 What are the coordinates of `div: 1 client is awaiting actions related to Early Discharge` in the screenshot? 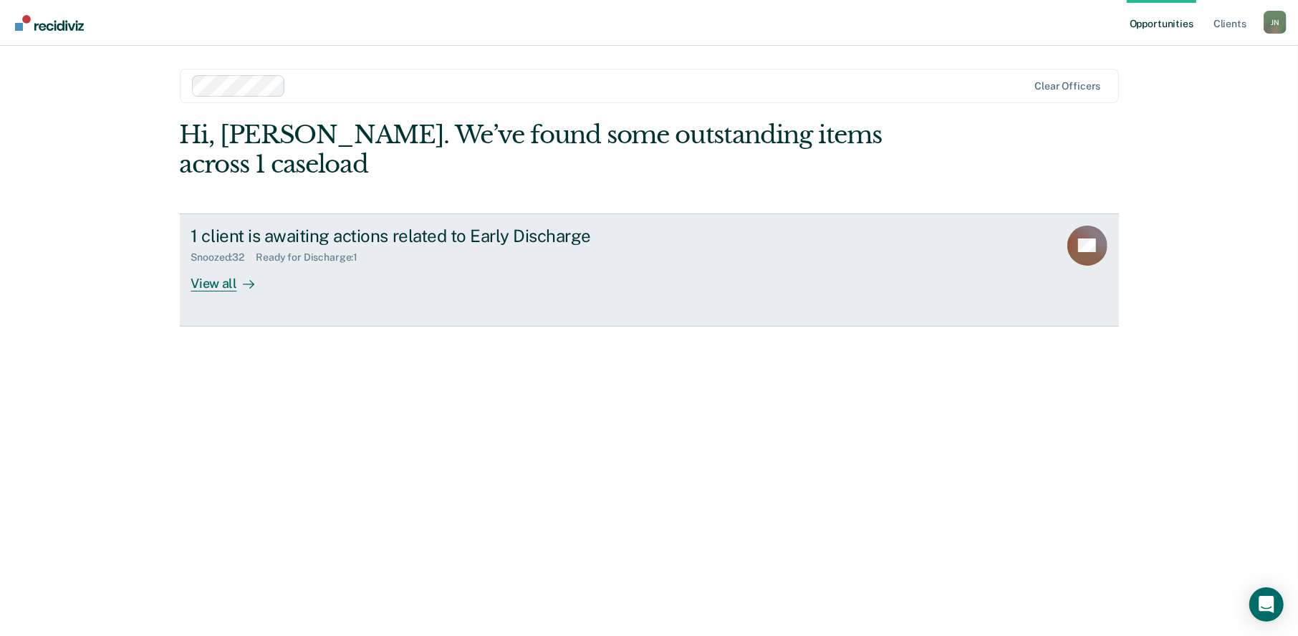 It's located at (443, 236).